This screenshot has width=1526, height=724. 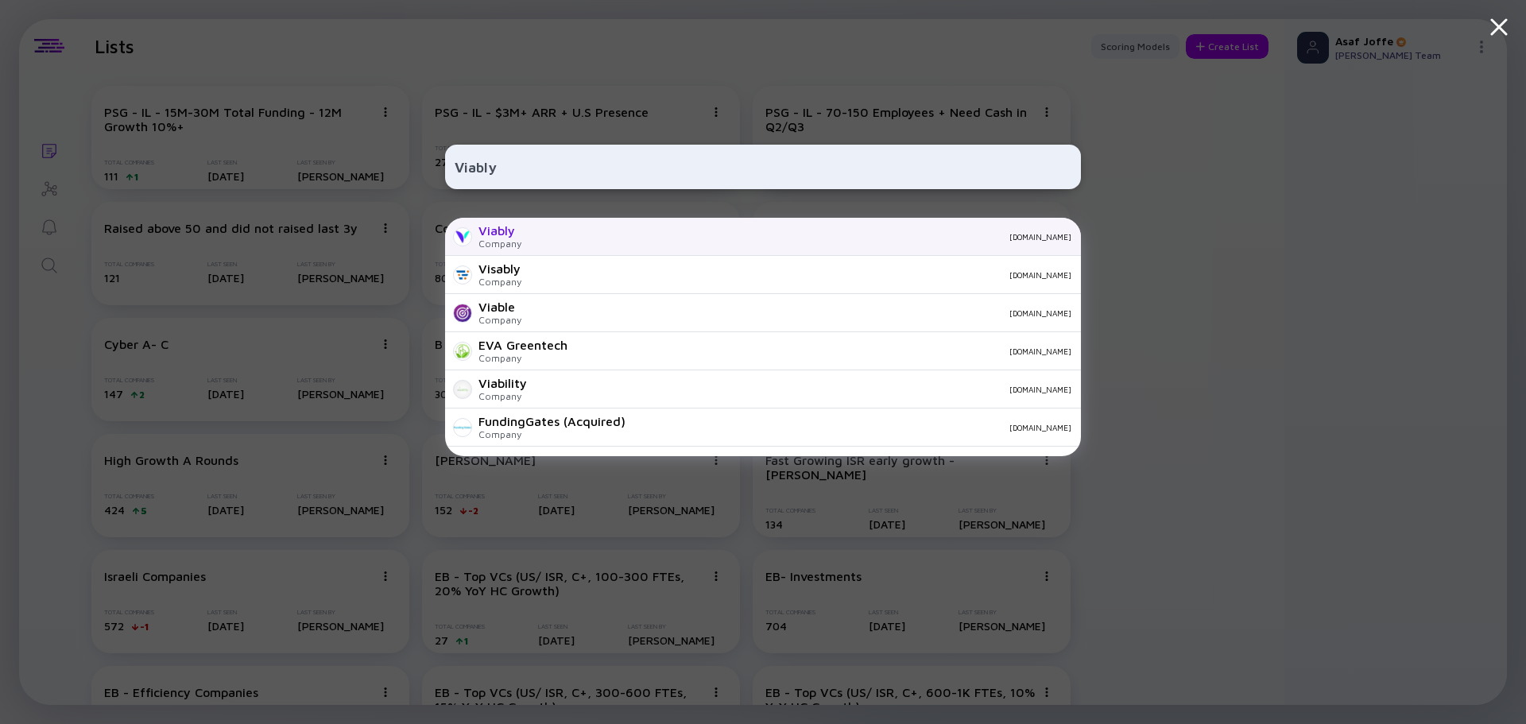 I want to click on div: Viable, so click(x=500, y=307).